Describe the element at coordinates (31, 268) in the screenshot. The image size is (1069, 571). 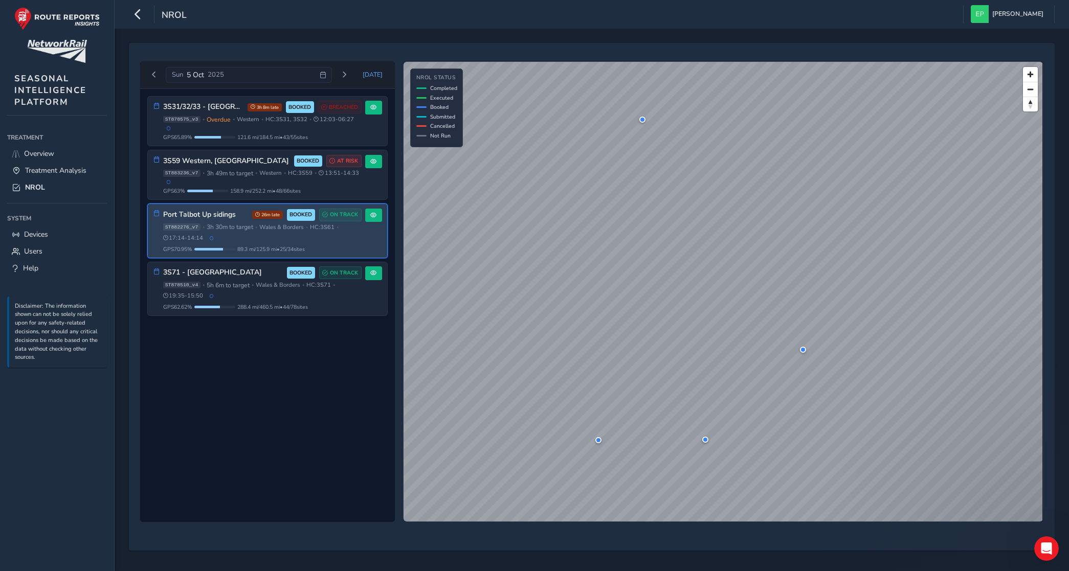
I see `span: Help` at that location.